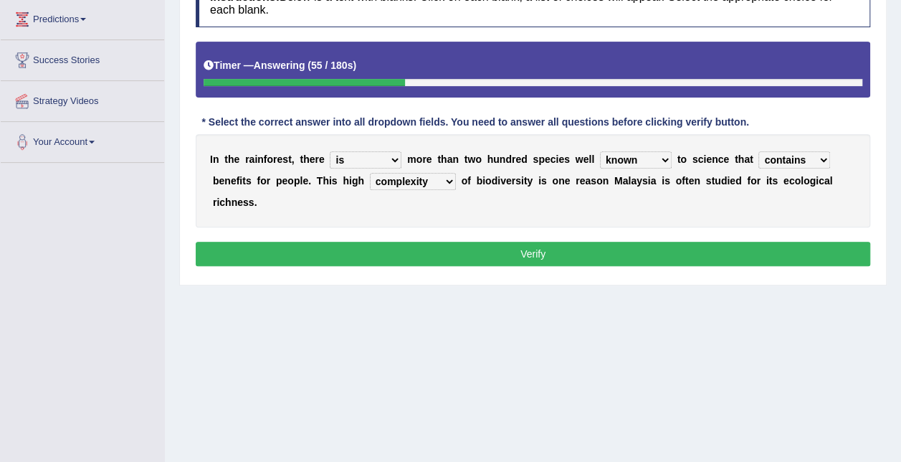 This screenshot has height=462, width=901. What do you see at coordinates (82, 58) in the screenshot?
I see `a: Success Stories` at bounding box center [82, 58].